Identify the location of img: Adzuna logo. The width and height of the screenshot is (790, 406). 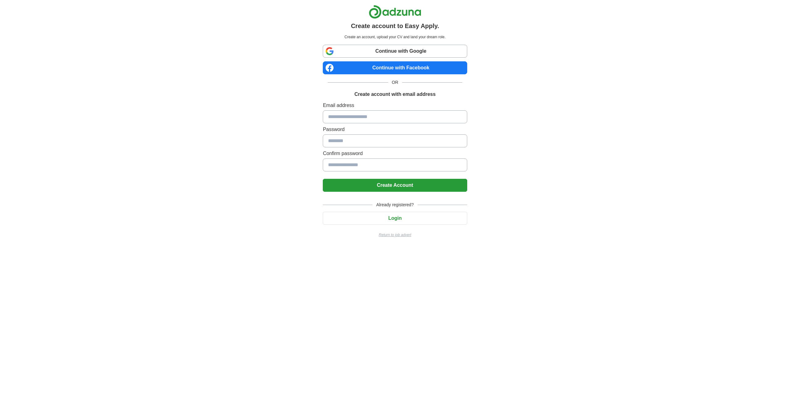
(395, 12).